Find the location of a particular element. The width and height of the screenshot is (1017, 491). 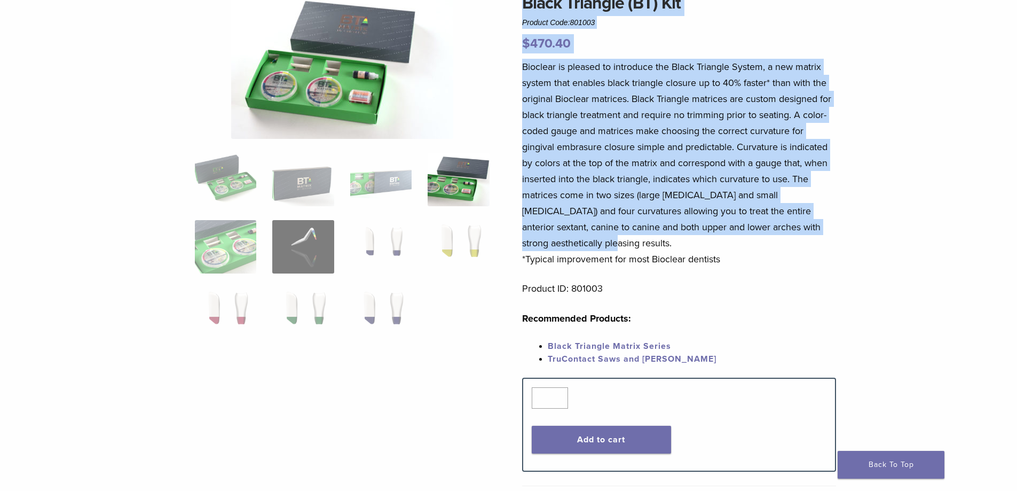

img: Black Triangle (BT) Kit - Image 9 is located at coordinates (225, 314).